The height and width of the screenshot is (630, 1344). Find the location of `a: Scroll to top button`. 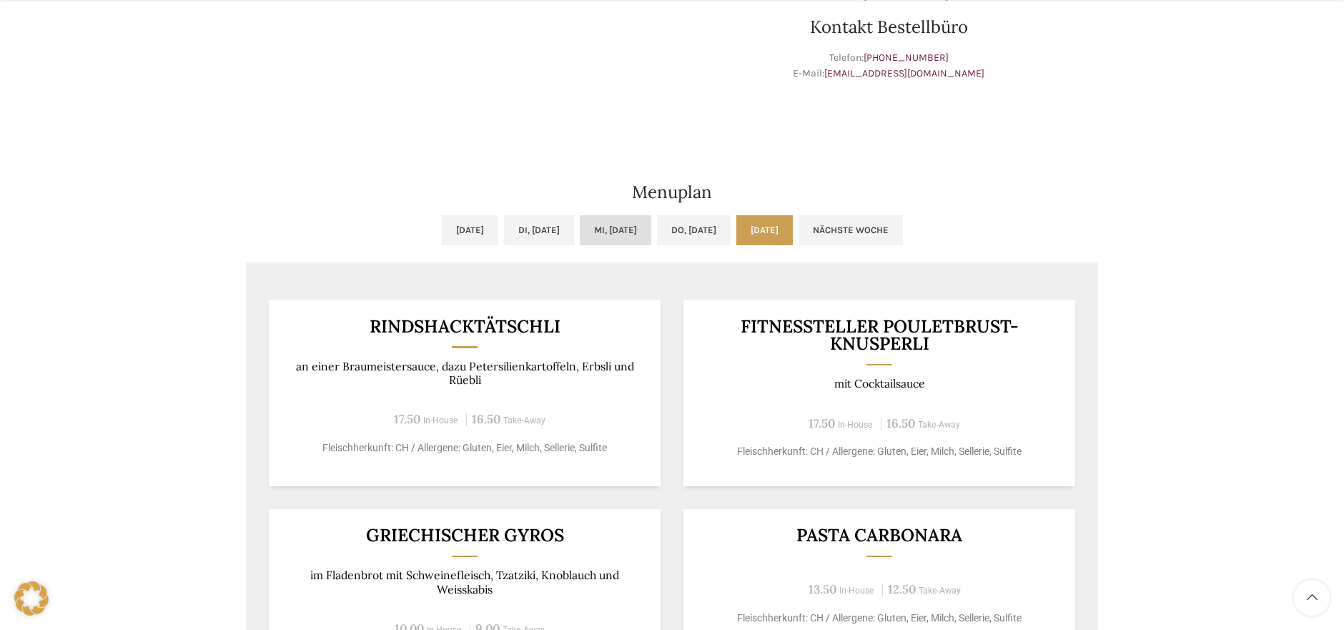

a: Scroll to top button is located at coordinates (1312, 598).